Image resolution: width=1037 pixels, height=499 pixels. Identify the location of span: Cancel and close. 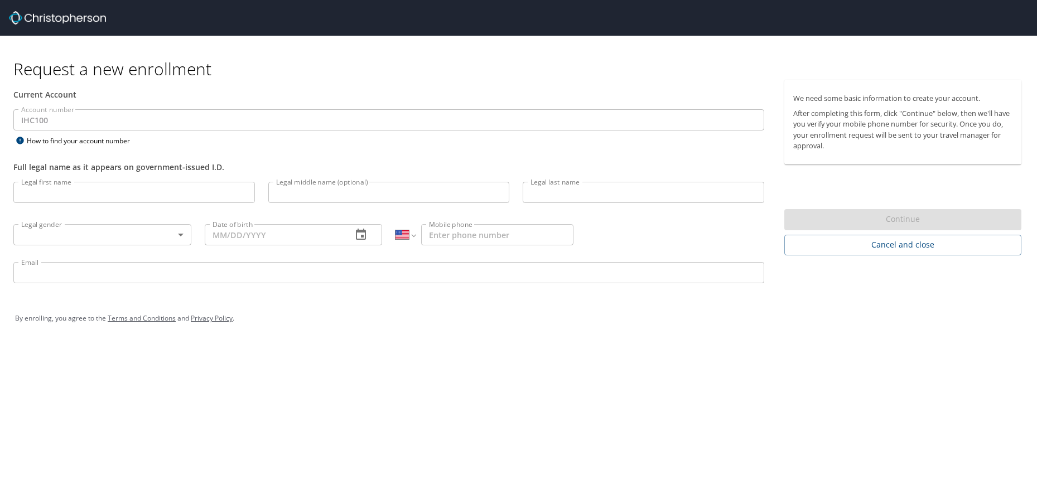
(903, 245).